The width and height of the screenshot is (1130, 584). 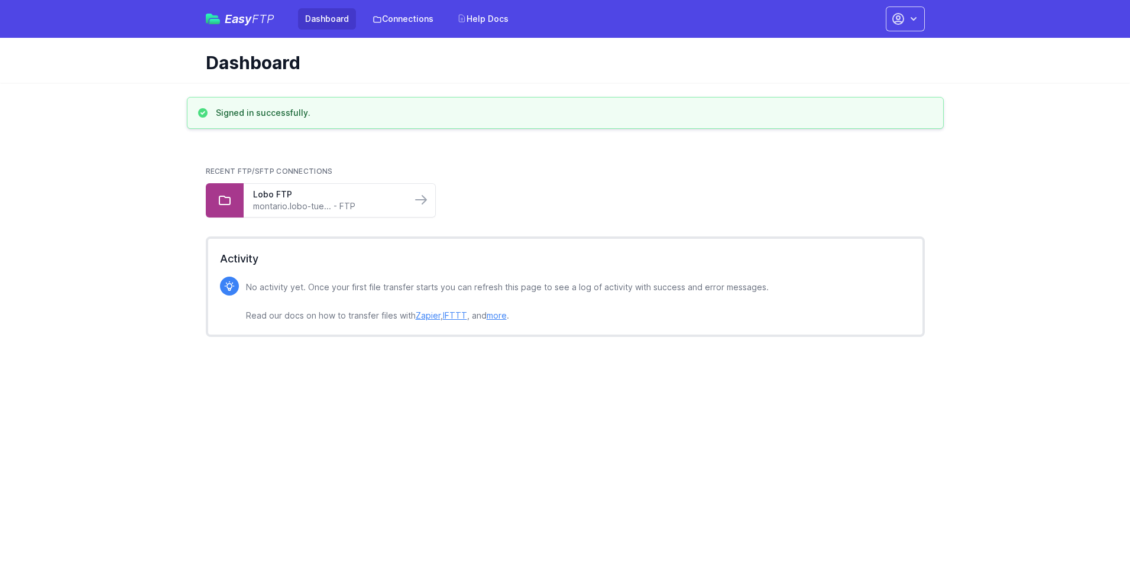 What do you see at coordinates (240, 19) in the screenshot?
I see `a: EasyFTP` at bounding box center [240, 19].